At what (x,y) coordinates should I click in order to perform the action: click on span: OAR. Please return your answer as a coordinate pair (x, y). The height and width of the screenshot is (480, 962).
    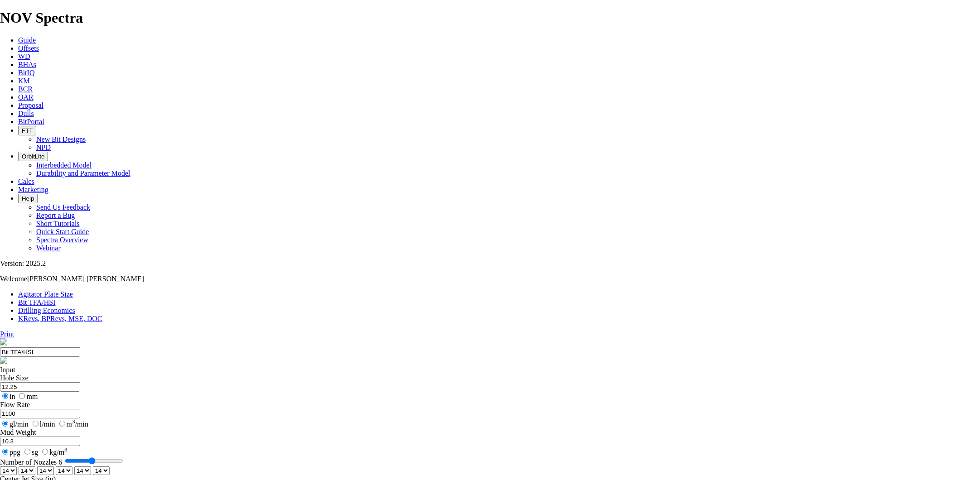
    Looking at the image, I should click on (26, 97).